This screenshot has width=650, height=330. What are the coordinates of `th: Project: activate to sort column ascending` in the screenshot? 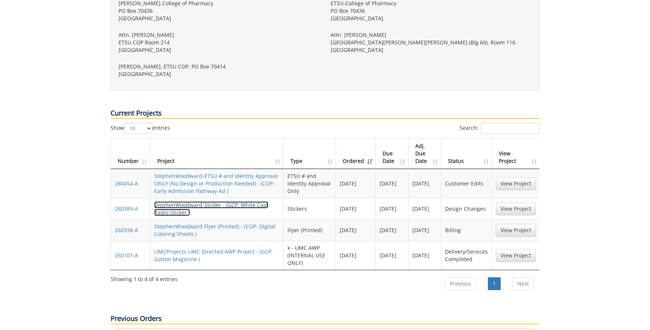 It's located at (217, 153).